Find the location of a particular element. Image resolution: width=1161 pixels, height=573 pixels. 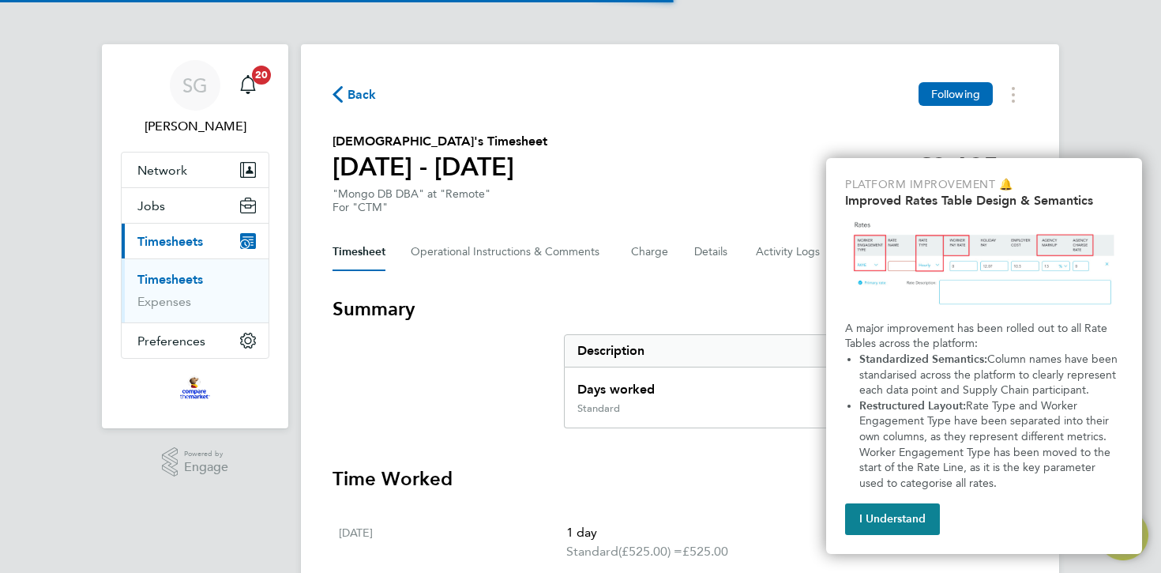

span: Jobs is located at coordinates (151, 205).